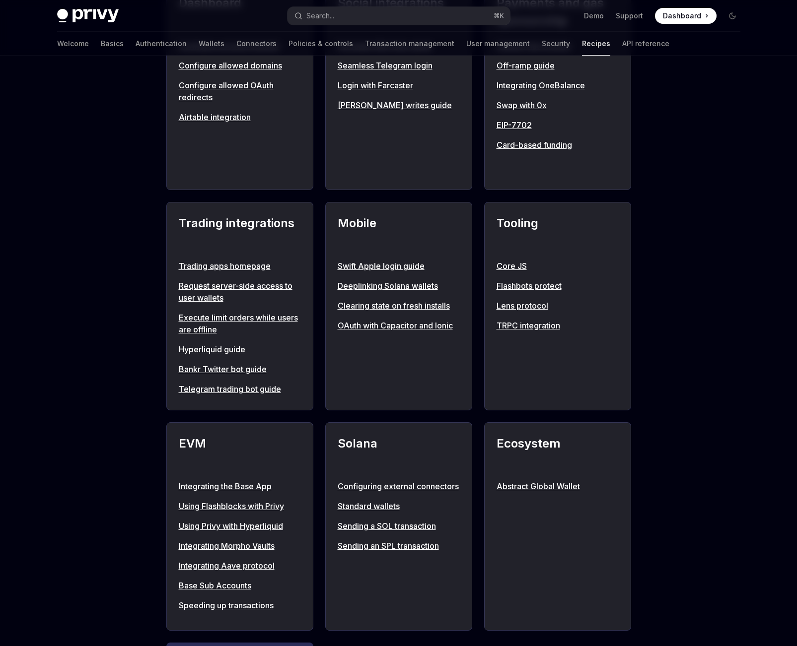  Describe the element at coordinates (256, 44) in the screenshot. I see `a: Connectors` at that location.